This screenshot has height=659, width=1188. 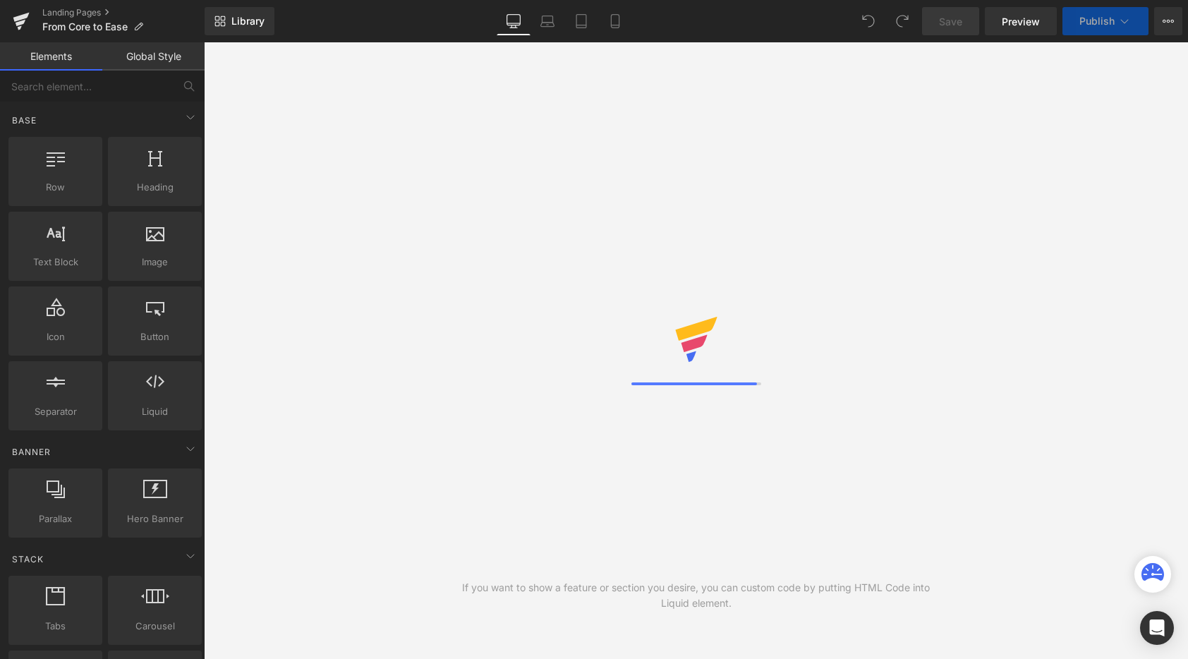 What do you see at coordinates (85, 27) in the screenshot?
I see `span: From Core to Ease` at bounding box center [85, 27].